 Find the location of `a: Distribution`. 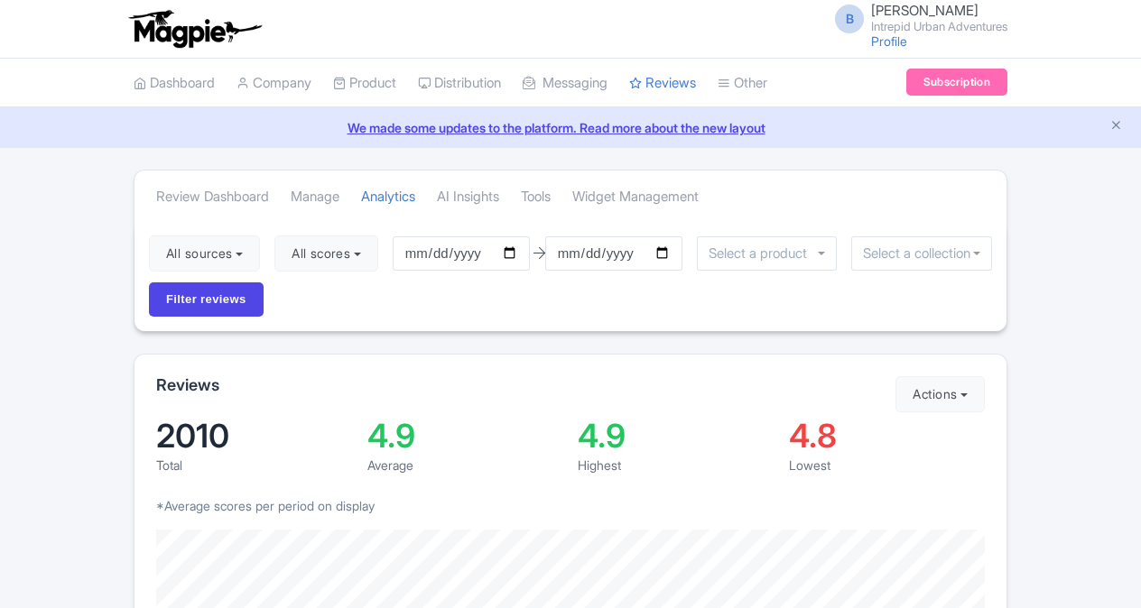

a: Distribution is located at coordinates (459, 83).